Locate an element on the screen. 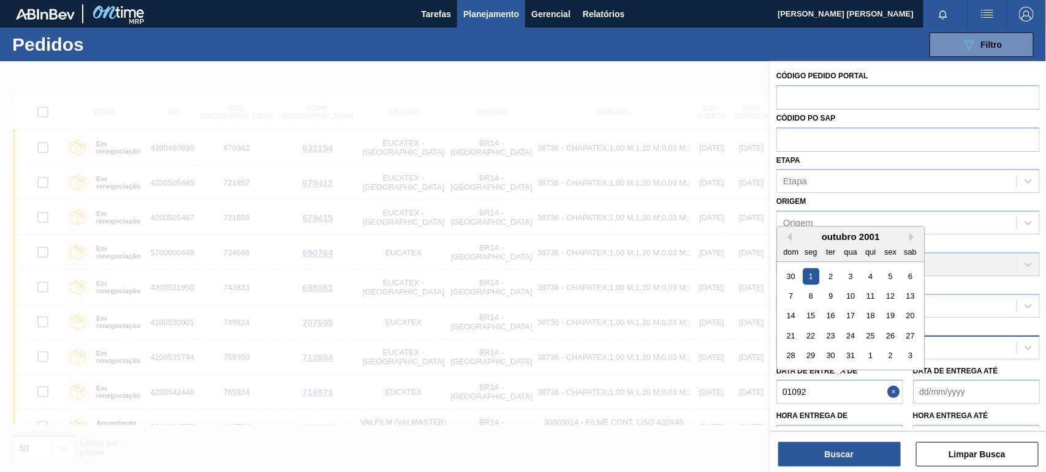 The height and width of the screenshot is (472, 1046). div: Choose segunda-feira, 22 de outubro de 2001 is located at coordinates (811, 336).